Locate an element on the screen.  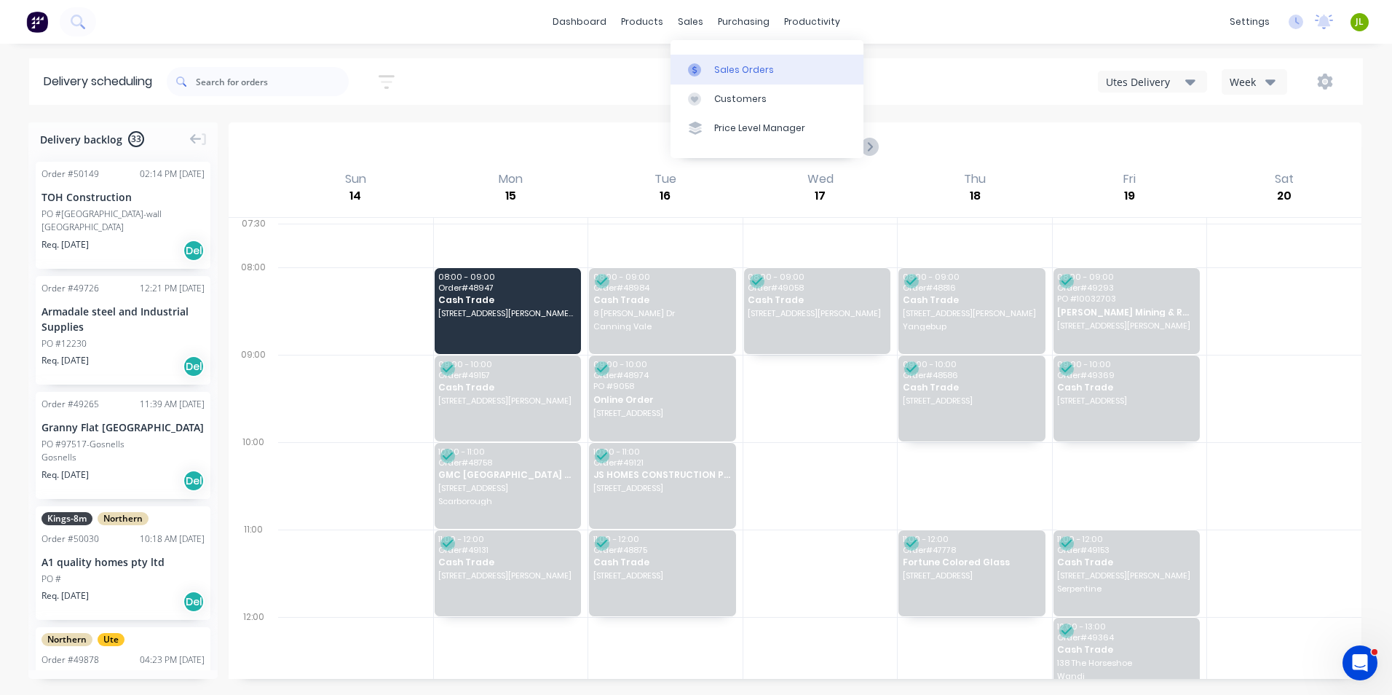
img: Factory is located at coordinates (37, 22).